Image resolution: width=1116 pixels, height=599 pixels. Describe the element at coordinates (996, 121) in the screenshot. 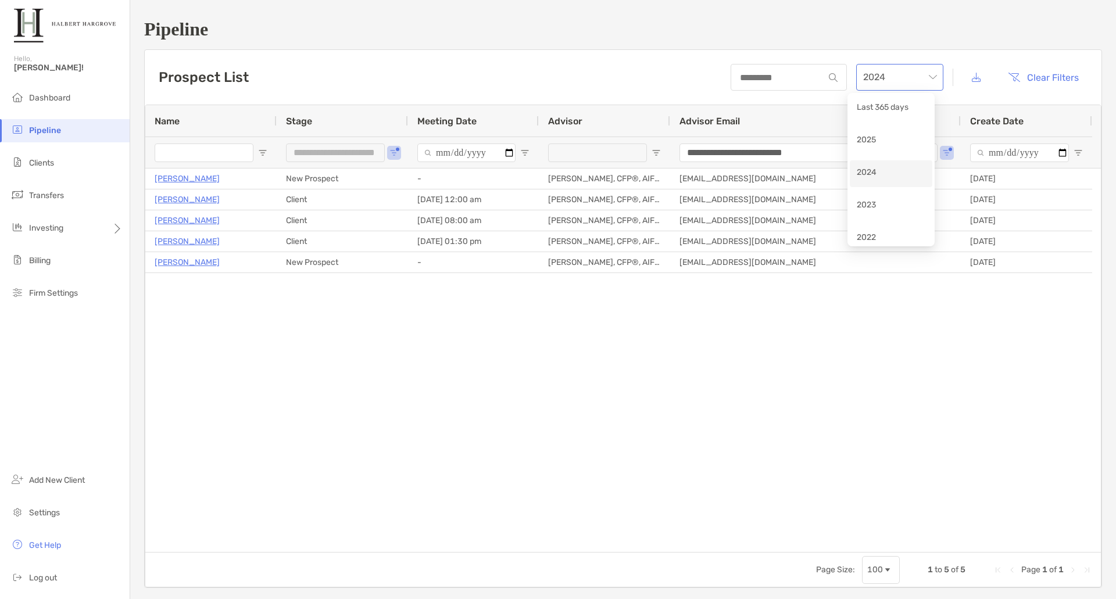

I see `span: Create Date` at that location.